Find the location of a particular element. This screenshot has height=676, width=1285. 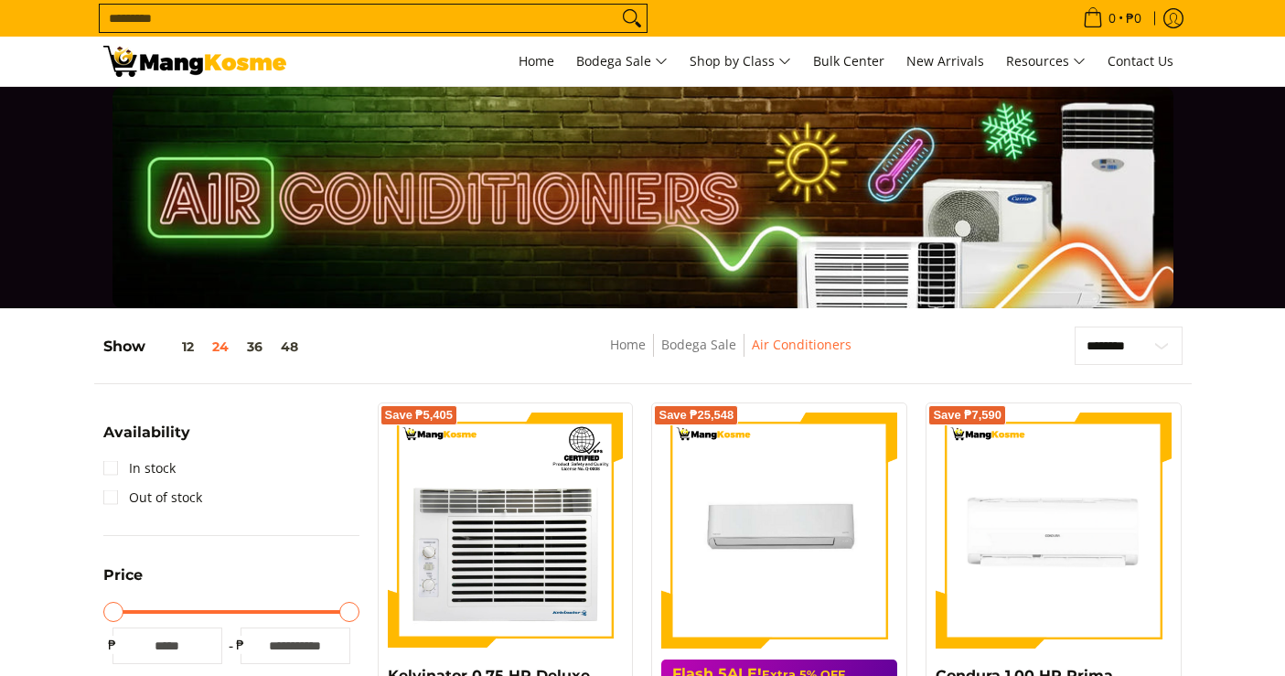

span: Contact Us is located at coordinates (1140, 60).